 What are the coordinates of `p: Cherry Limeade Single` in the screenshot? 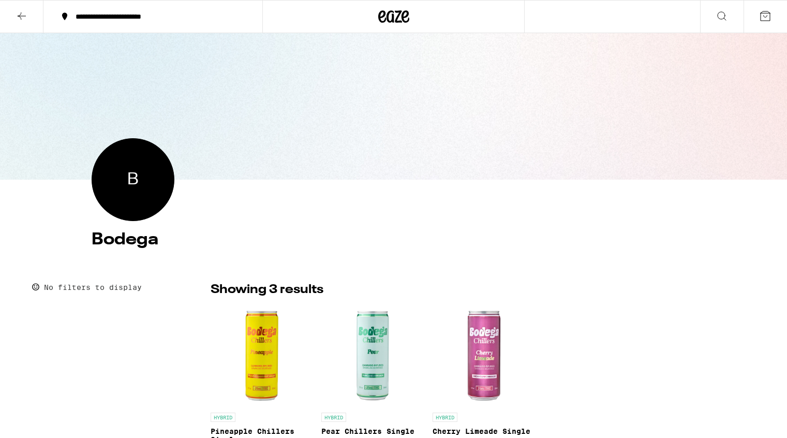 It's located at (484, 431).